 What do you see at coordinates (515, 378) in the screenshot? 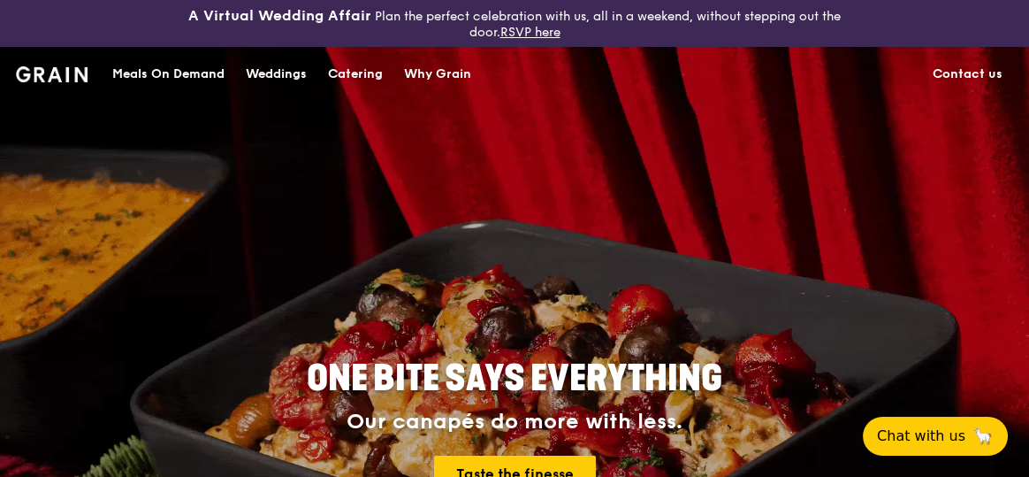
I see `span: ONE BITE SAYS EVERYTHING` at bounding box center [515, 378].